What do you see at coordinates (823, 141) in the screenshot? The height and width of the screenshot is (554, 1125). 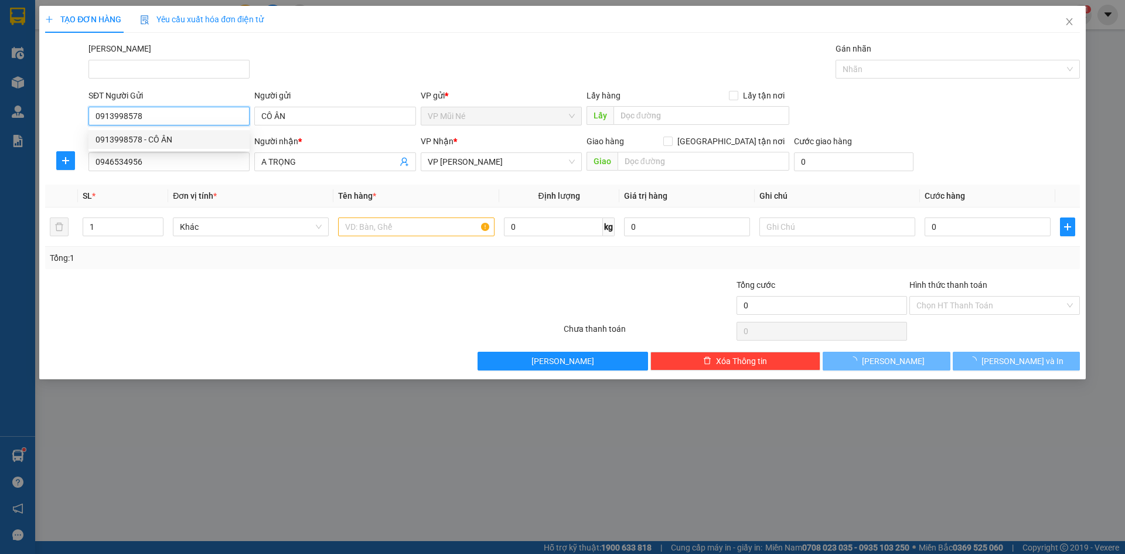 I see `label: Cước giao hàng` at bounding box center [823, 141].